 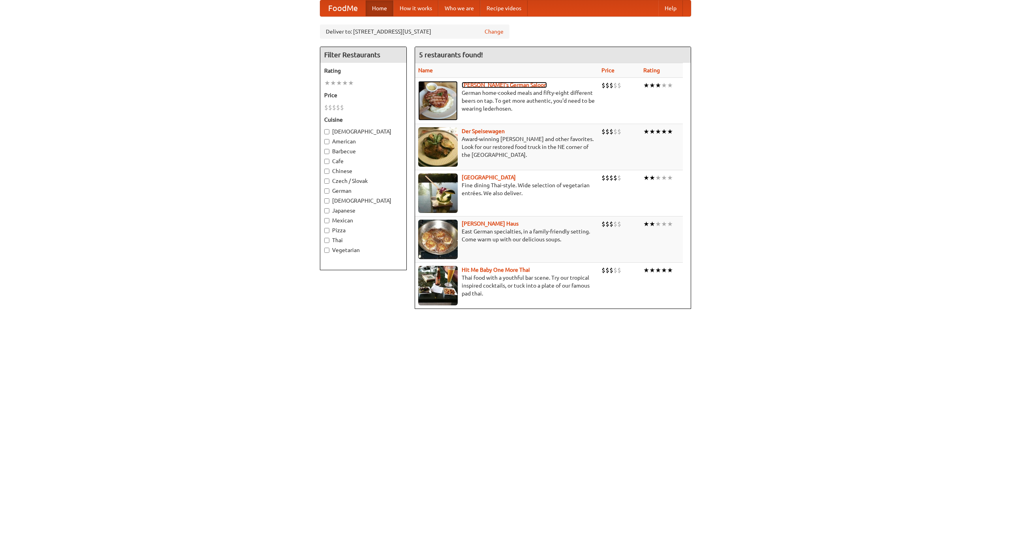 I want to click on label: Barbecue, so click(x=363, y=151).